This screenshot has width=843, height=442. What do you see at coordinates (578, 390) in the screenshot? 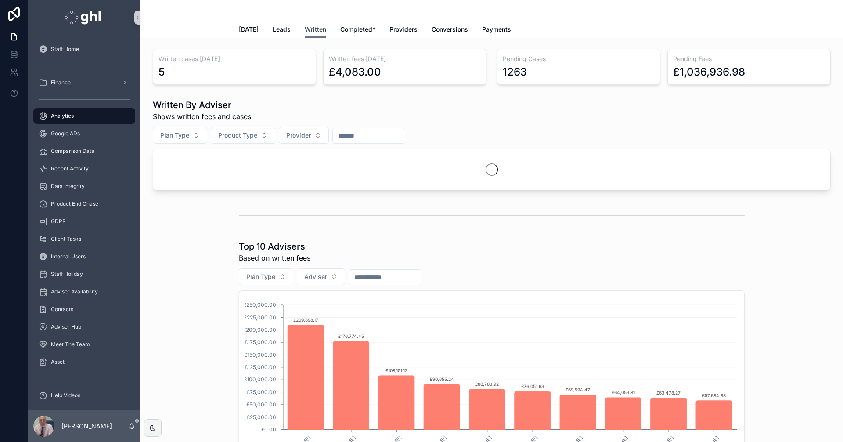
I see `text: £69,594.47` at bounding box center [578, 390].